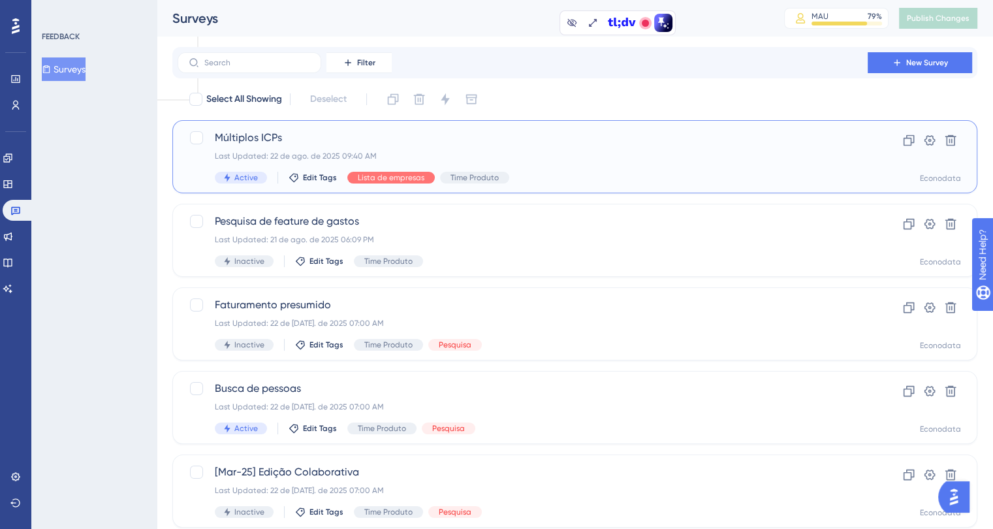 Image resolution: width=993 pixels, height=529 pixels. Describe the element at coordinates (16, 20) in the screenshot. I see `img: launcher-image-alternative-text` at that location.